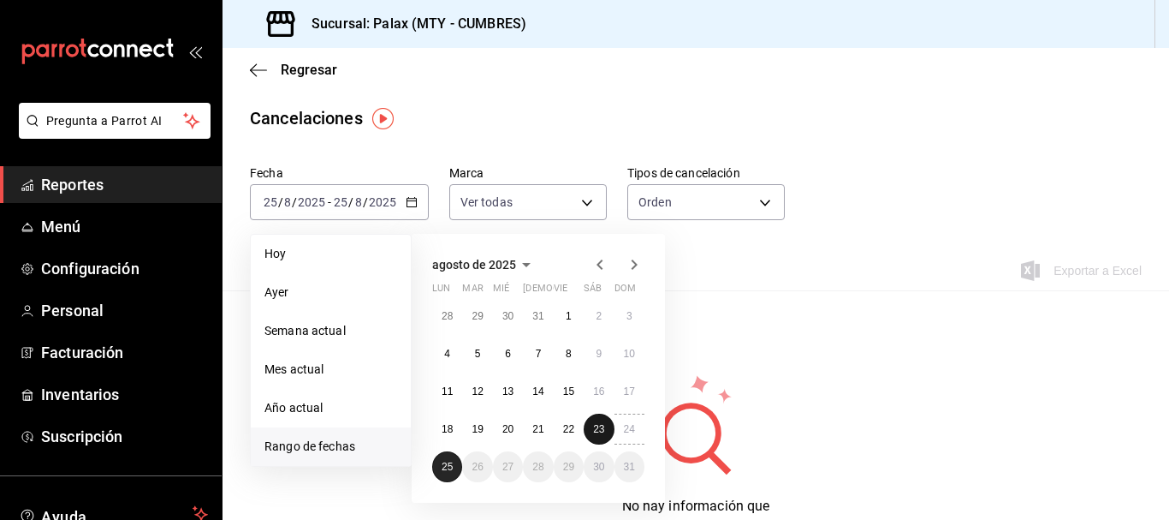  Describe the element at coordinates (447, 467) in the screenshot. I see `button: 25 de agosto de 2025` at that location.